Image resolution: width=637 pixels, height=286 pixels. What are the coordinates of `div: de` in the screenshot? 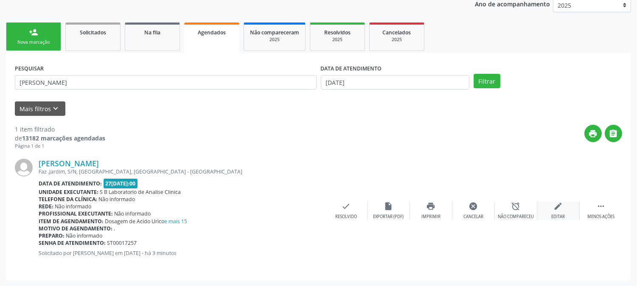 It's located at (60, 138).